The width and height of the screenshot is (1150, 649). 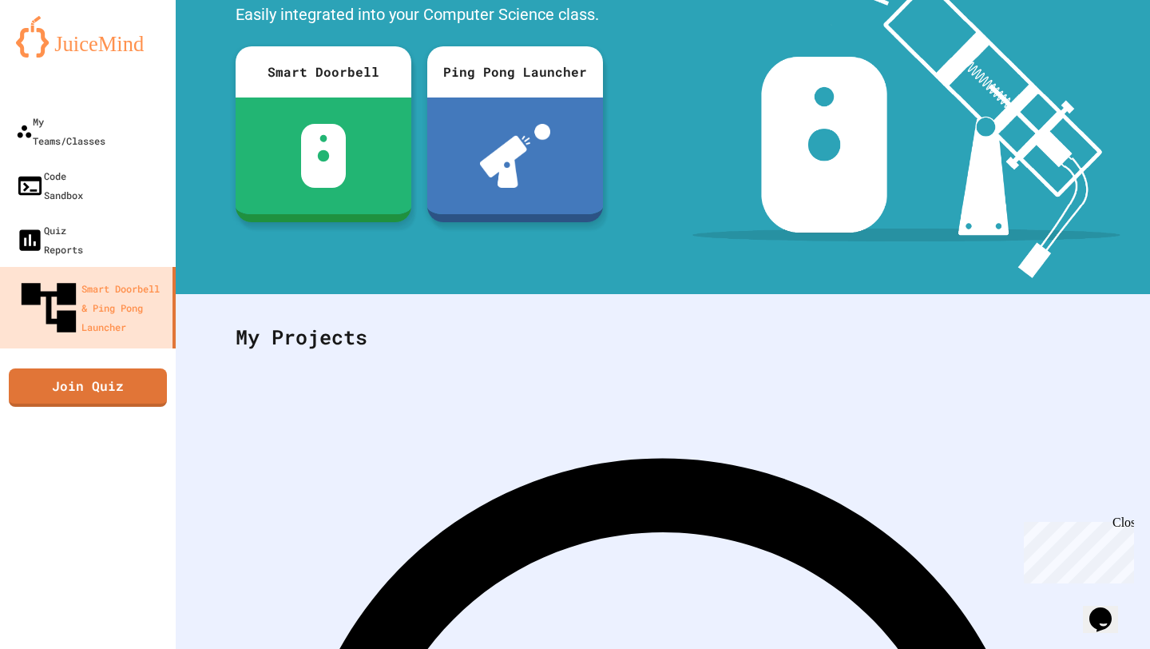 I want to click on div: Smart Doorbell & Ping Pong Launcher, so click(x=91, y=308).